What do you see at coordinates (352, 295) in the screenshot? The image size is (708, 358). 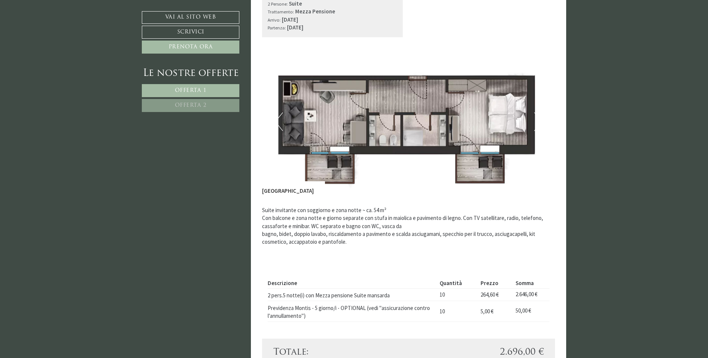 I see `td: 2 pers.5 notte(i) con Mezza pensione Suite mansarda` at bounding box center [352, 295].